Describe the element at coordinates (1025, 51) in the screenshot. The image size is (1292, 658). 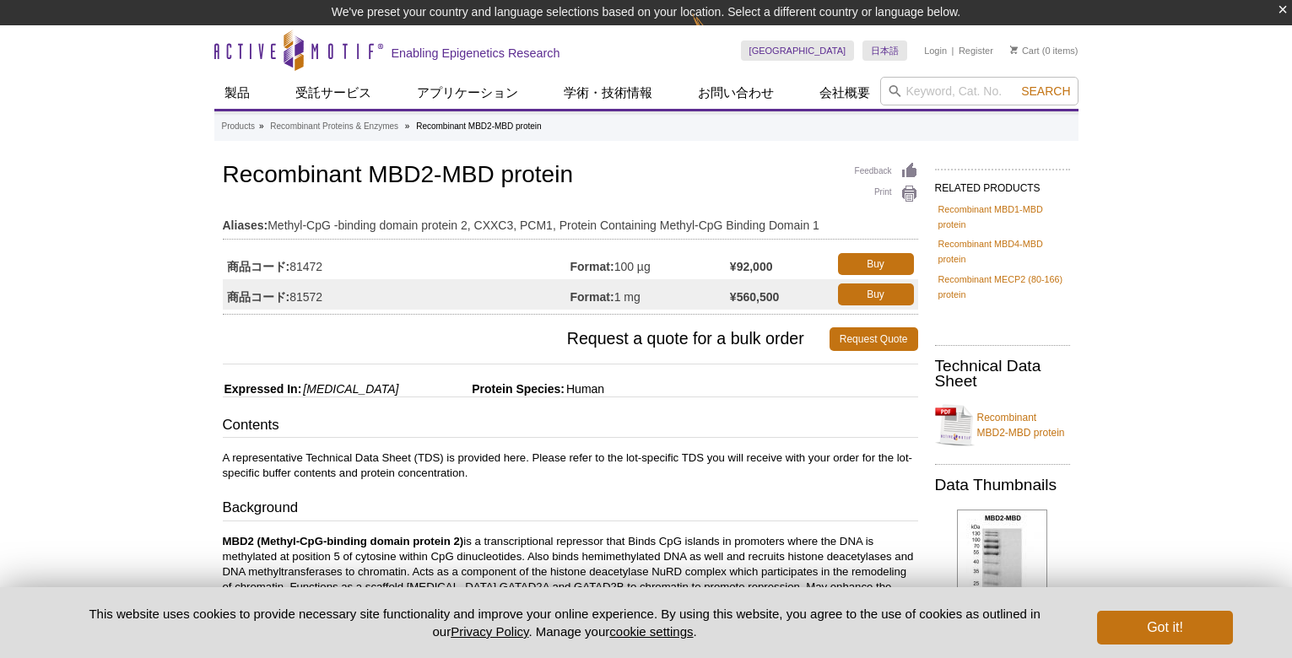
I see `a: Cart` at that location.